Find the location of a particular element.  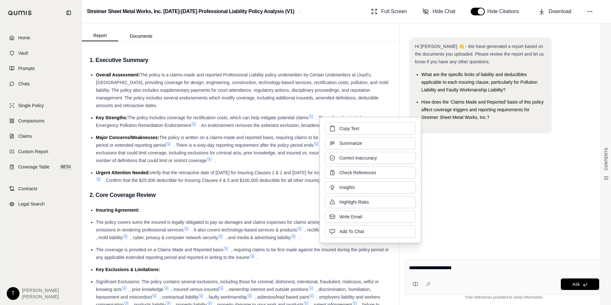

span: . An endorsement removes the asbestos exclusion, broadening coverage is located at coordinates (271, 125).